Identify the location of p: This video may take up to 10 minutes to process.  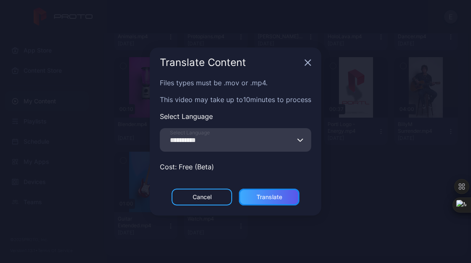
(235, 100).